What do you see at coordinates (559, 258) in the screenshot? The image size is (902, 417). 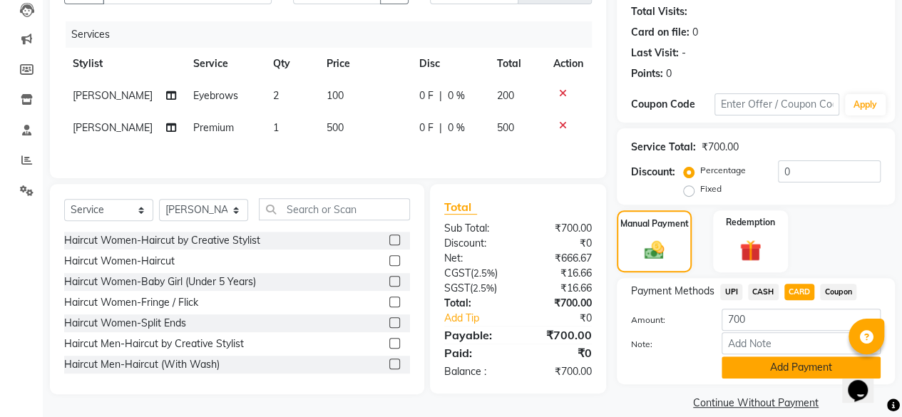 I see `div: ₹666.67` at bounding box center [559, 258].